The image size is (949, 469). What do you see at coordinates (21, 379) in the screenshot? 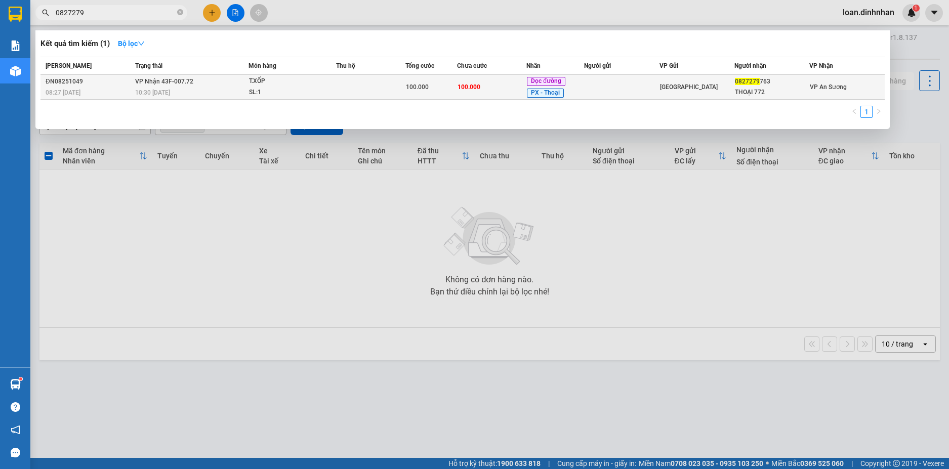
I see `sup: 1` at bounding box center [21, 379].